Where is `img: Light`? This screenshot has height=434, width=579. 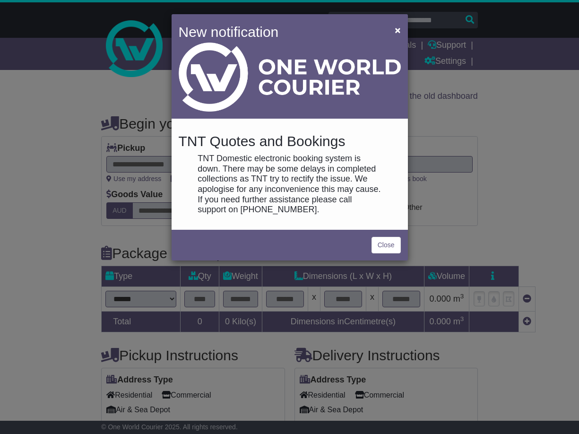 img: Light is located at coordinates (290, 77).